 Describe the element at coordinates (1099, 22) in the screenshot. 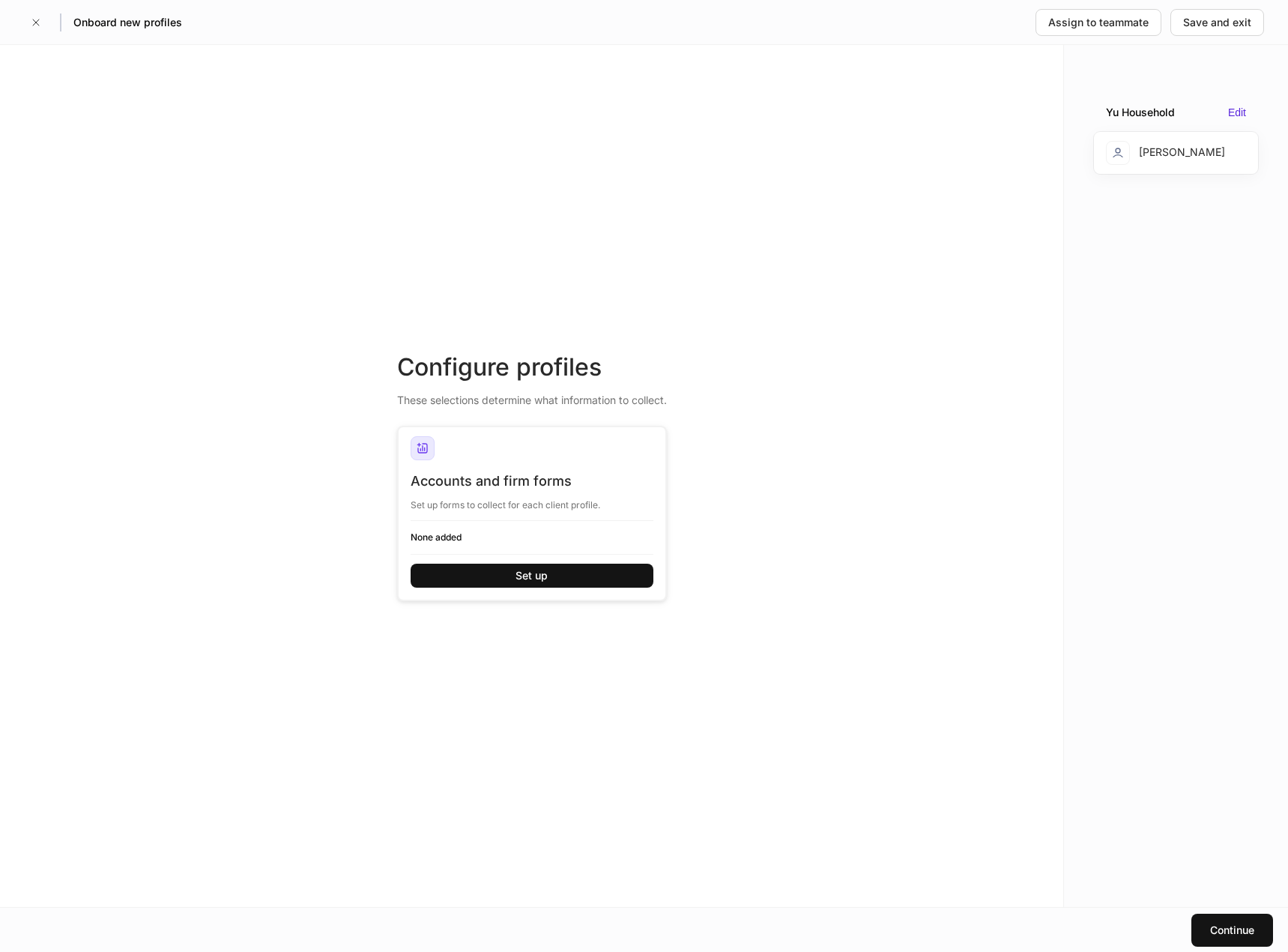

I see `button: Assign to teammate` at that location.